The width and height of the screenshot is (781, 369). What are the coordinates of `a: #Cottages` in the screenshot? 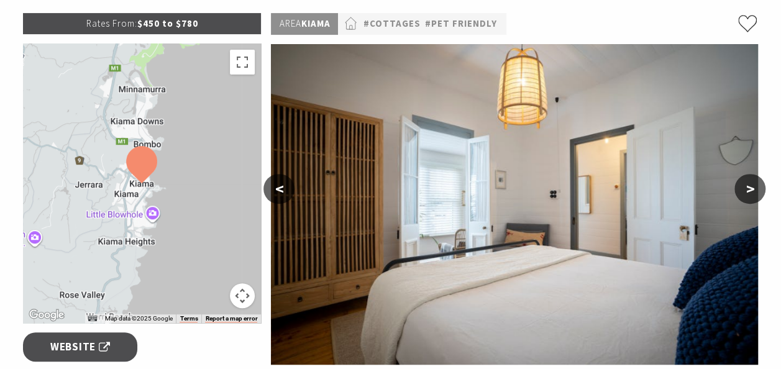 It's located at (391, 24).